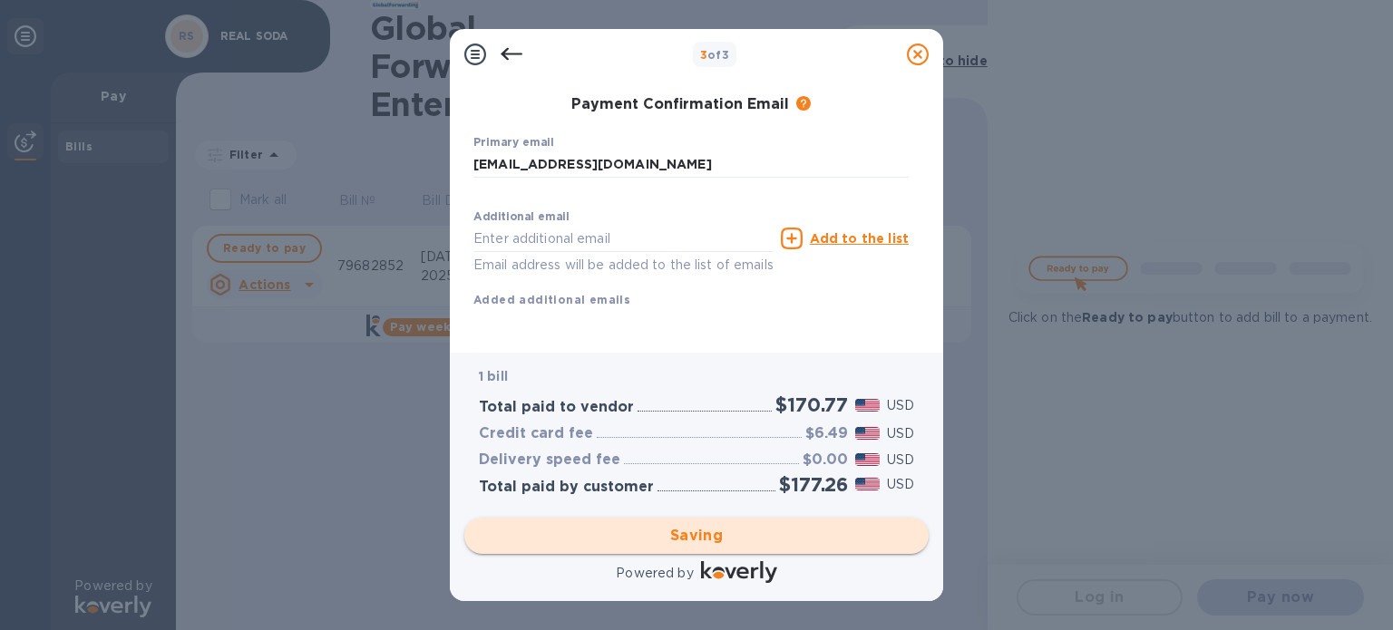 This screenshot has height=630, width=1393. I want to click on h3: Payment Confirmation Email, so click(680, 104).